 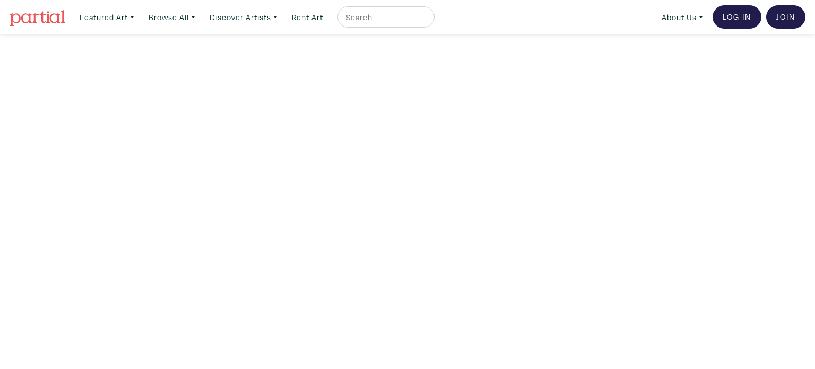 What do you see at coordinates (107, 17) in the screenshot?
I see `a: Featured Art` at bounding box center [107, 17].